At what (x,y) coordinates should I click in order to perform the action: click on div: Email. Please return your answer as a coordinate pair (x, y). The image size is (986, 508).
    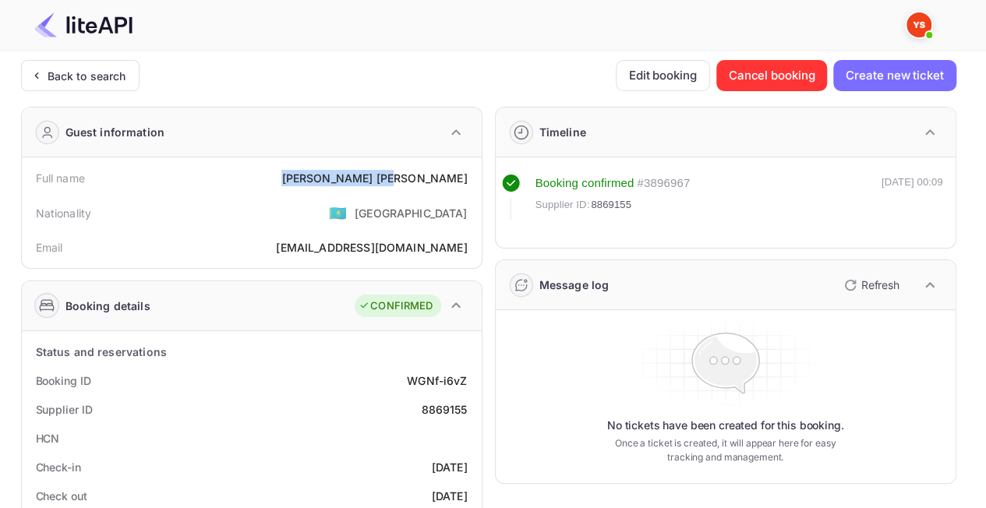
    Looking at the image, I should click on (49, 247).